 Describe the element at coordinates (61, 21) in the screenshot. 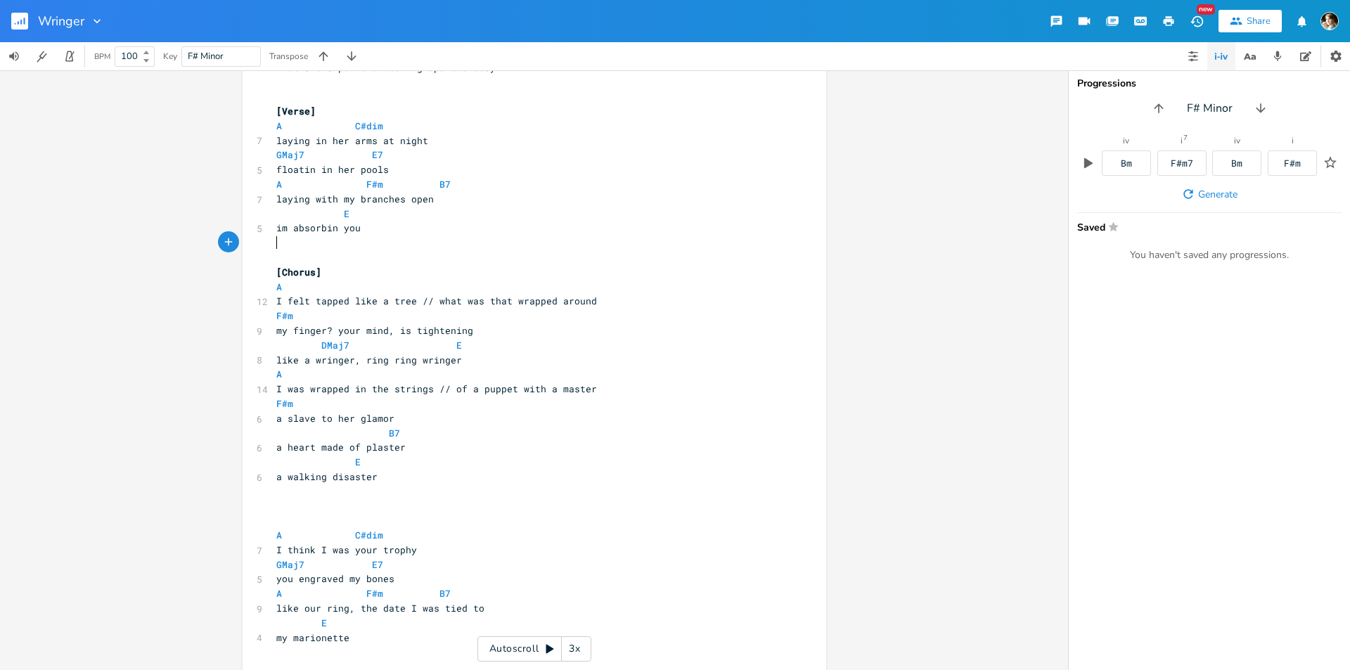

I see `span: Wringer` at that location.